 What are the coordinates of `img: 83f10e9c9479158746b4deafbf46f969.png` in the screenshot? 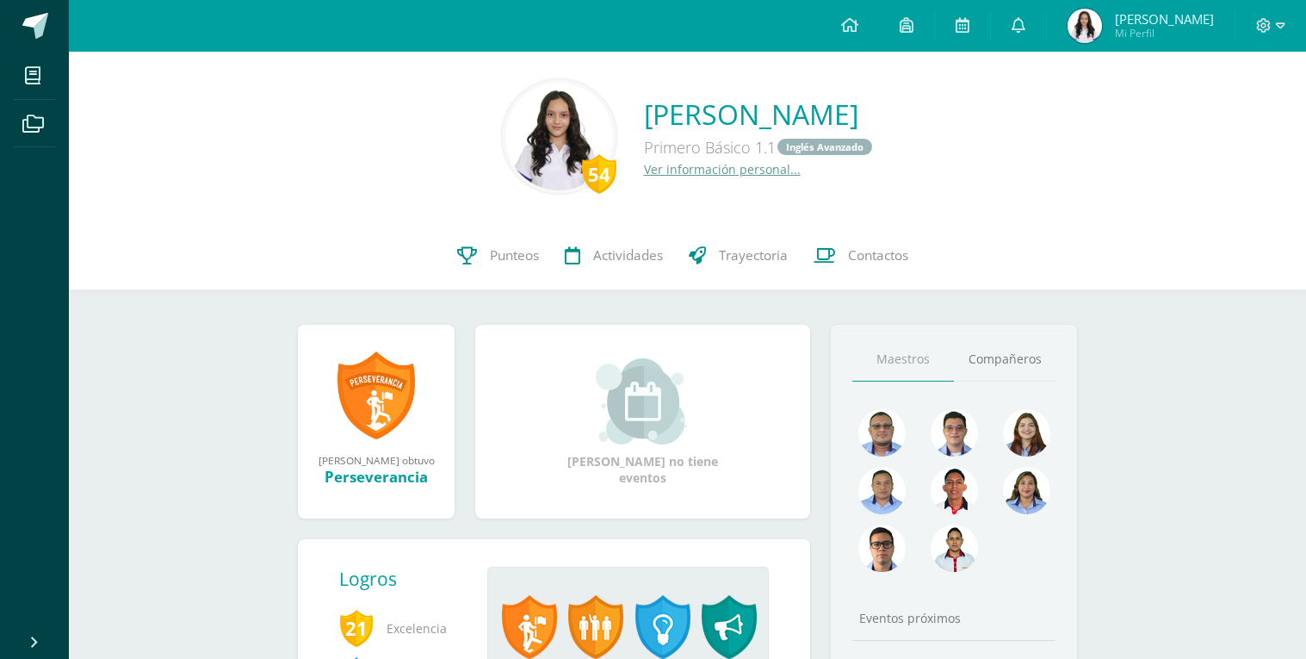 It's located at (559, 136).